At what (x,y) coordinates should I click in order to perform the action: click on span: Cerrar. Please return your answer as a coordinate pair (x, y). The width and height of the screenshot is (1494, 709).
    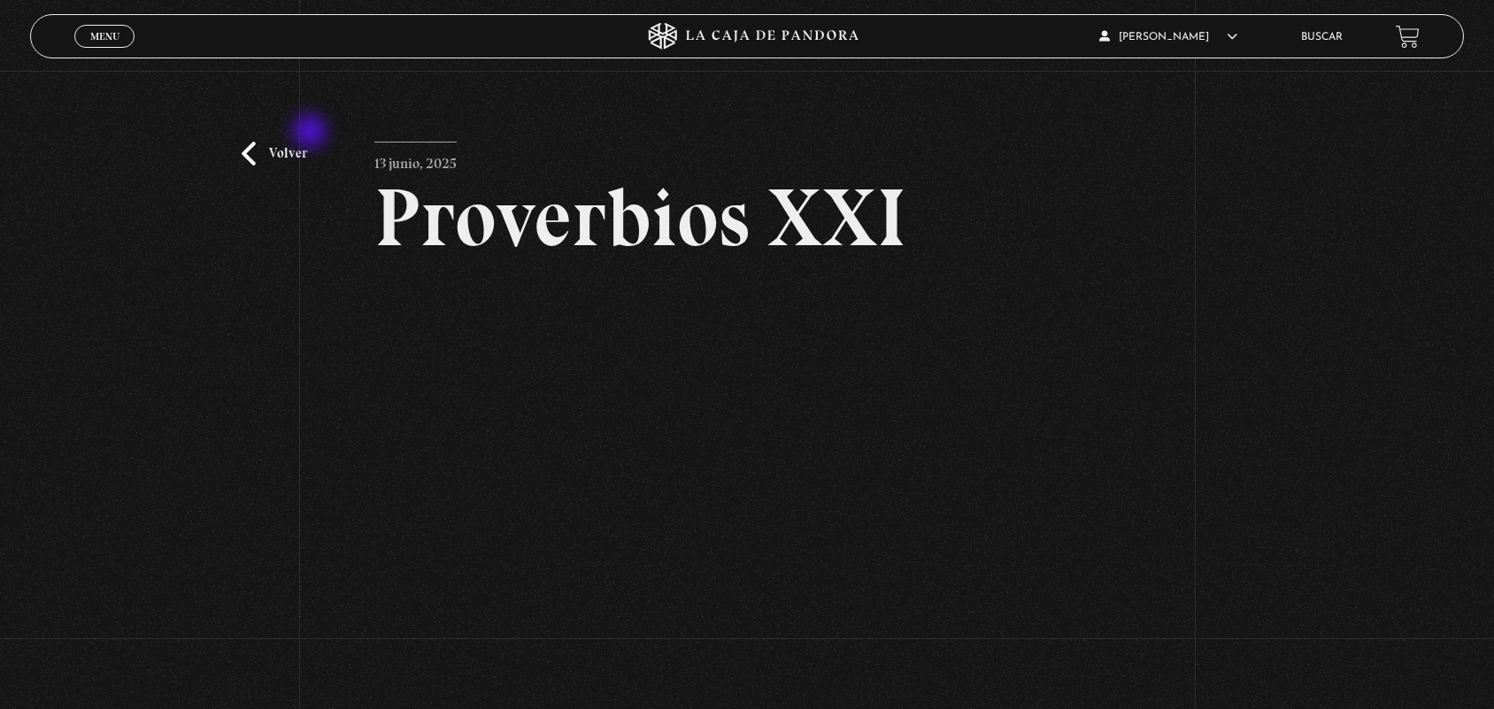
    Looking at the image, I should click on (104, 52).